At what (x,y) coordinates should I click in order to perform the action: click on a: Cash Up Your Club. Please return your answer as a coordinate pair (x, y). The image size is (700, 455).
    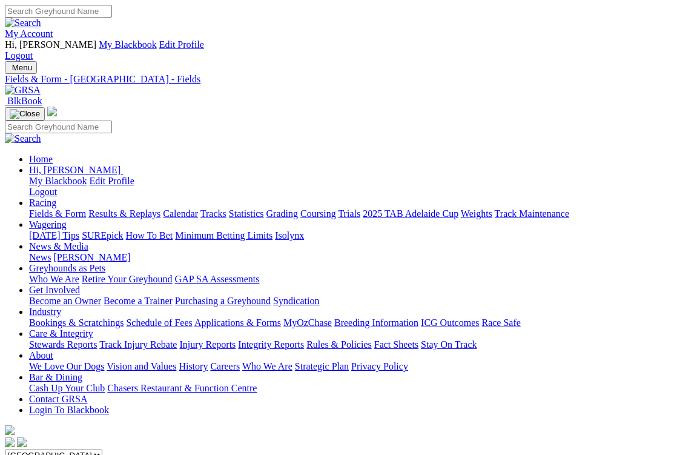
    Looking at the image, I should click on (67, 387).